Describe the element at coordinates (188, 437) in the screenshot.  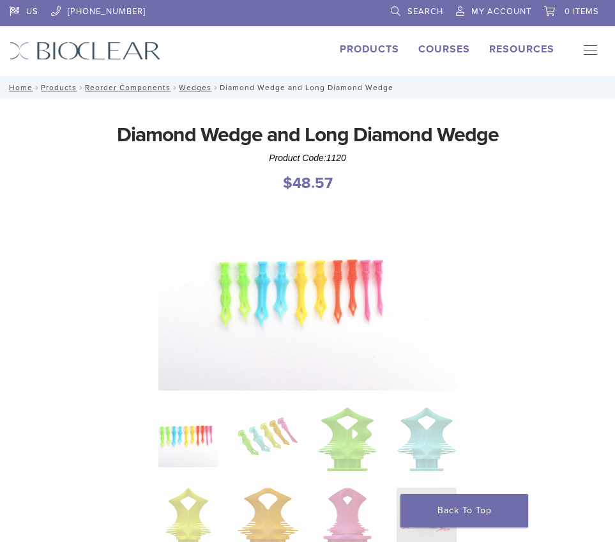
I see `img: DSC_0187_v3-1920x1218-1-324x324.png` at that location.